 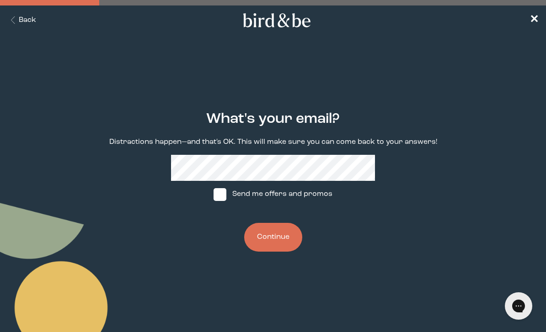 What do you see at coordinates (273, 119) in the screenshot?
I see `h2: What's your email?` at bounding box center [273, 119].